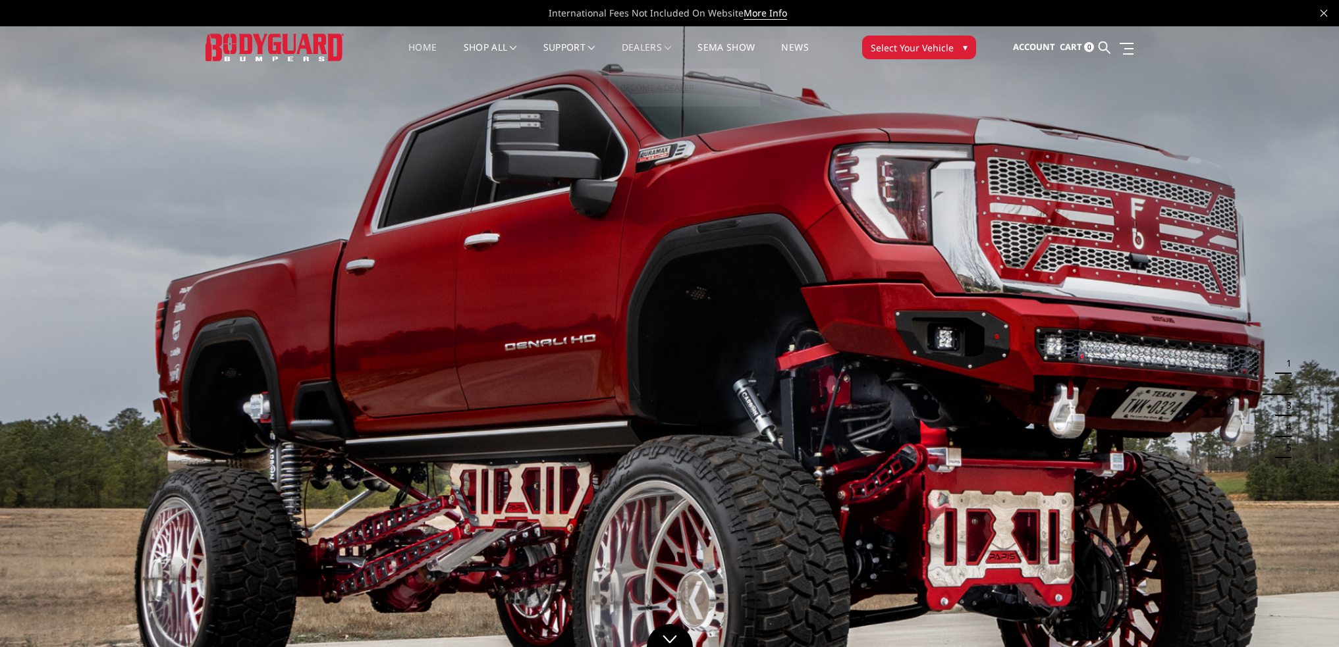  What do you see at coordinates (422, 55) in the screenshot?
I see `a: Home` at bounding box center [422, 55].